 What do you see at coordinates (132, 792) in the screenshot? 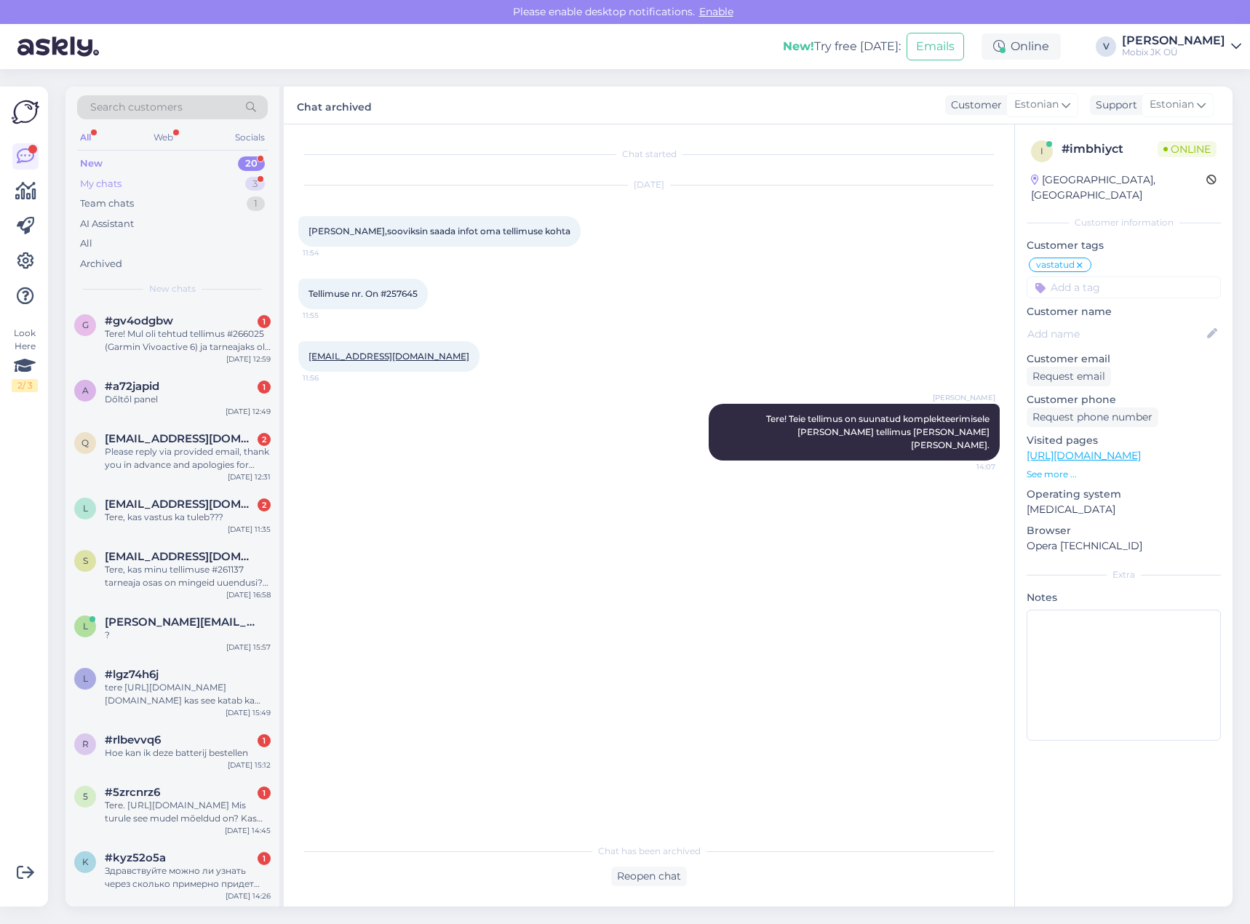
I see `span: #5zrcnrz6` at bounding box center [132, 792].